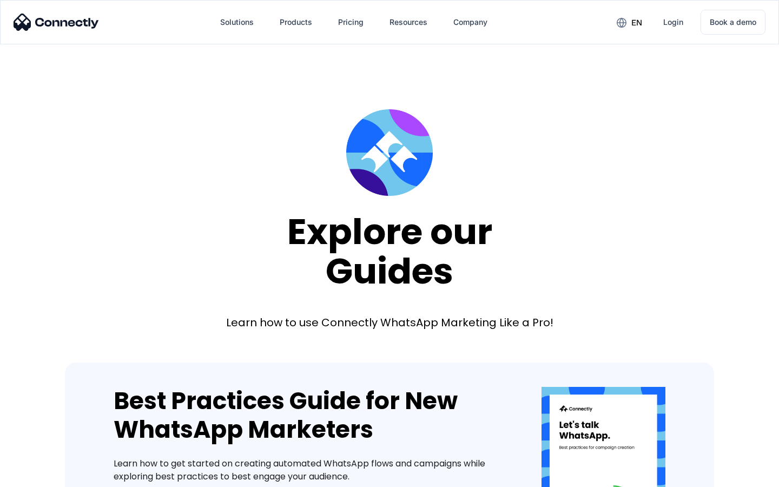 This screenshot has width=779, height=487. Describe the element at coordinates (408, 22) in the screenshot. I see `div: Resources` at that location.